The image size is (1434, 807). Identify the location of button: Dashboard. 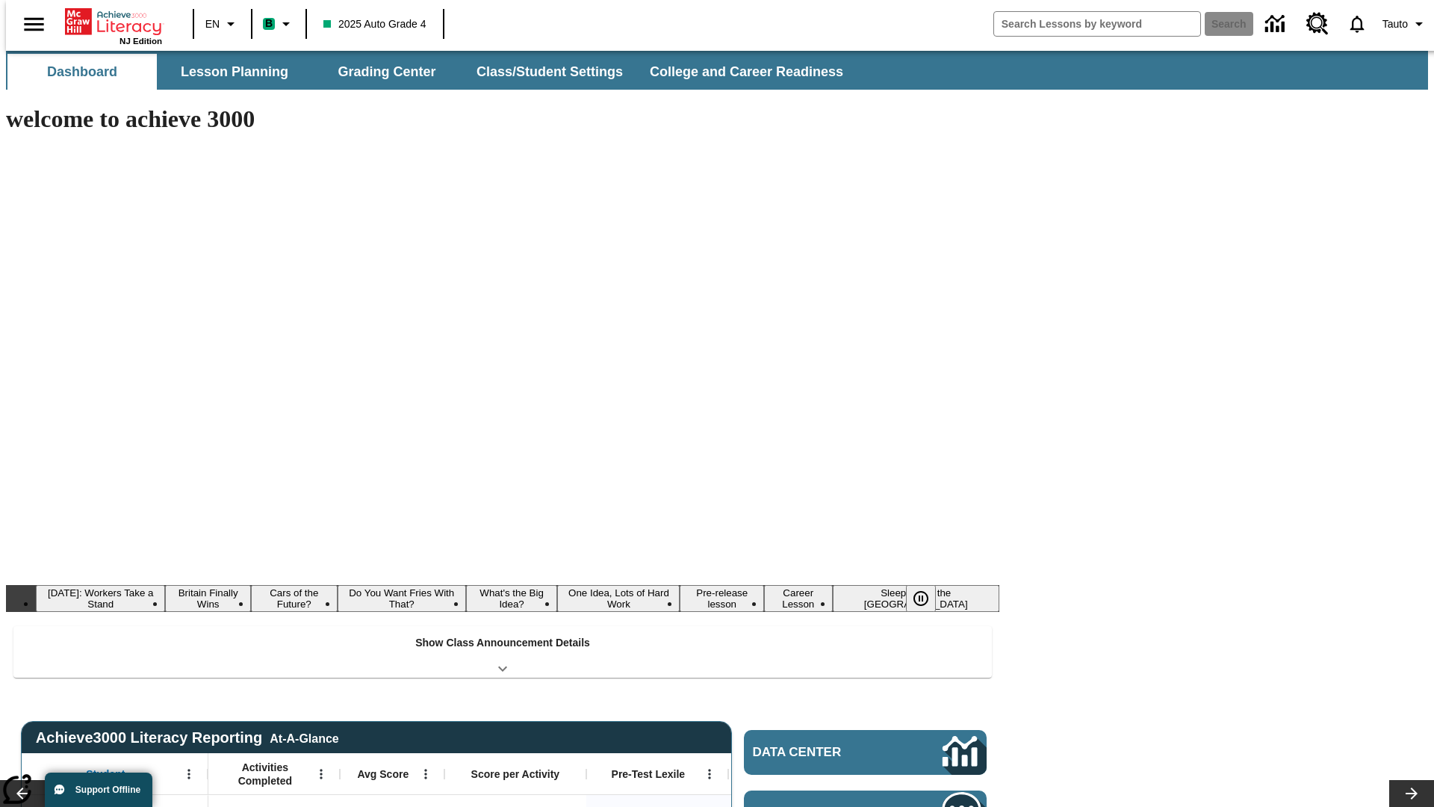
(82, 72).